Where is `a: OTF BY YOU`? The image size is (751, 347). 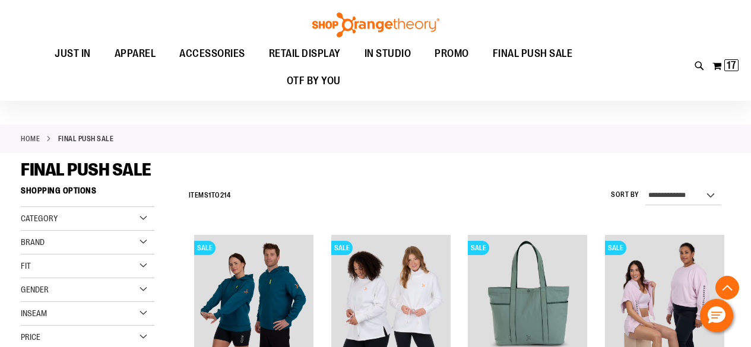 a: OTF BY YOU is located at coordinates (313, 81).